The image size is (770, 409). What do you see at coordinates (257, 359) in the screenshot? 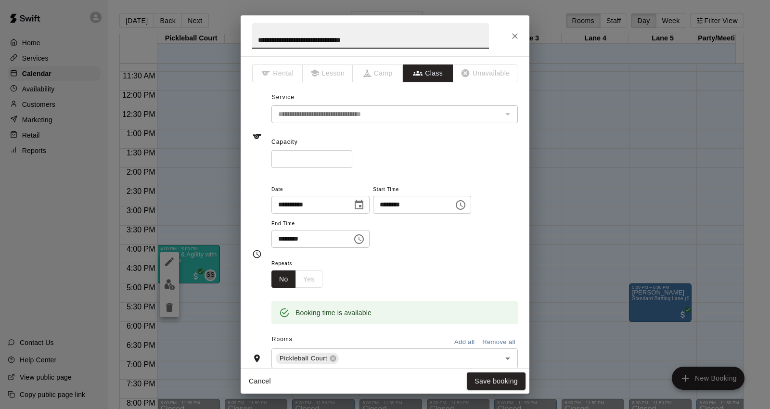
I see `svg: Rooms` at bounding box center [257, 359].